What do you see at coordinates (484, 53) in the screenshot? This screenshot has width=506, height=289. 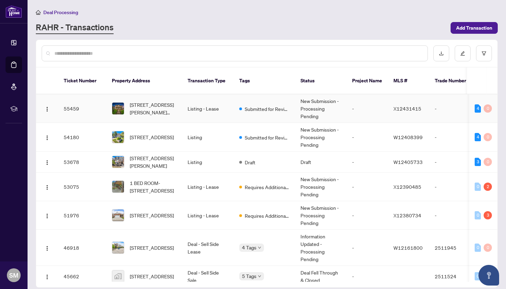 I see `span: filter` at bounding box center [484, 53].